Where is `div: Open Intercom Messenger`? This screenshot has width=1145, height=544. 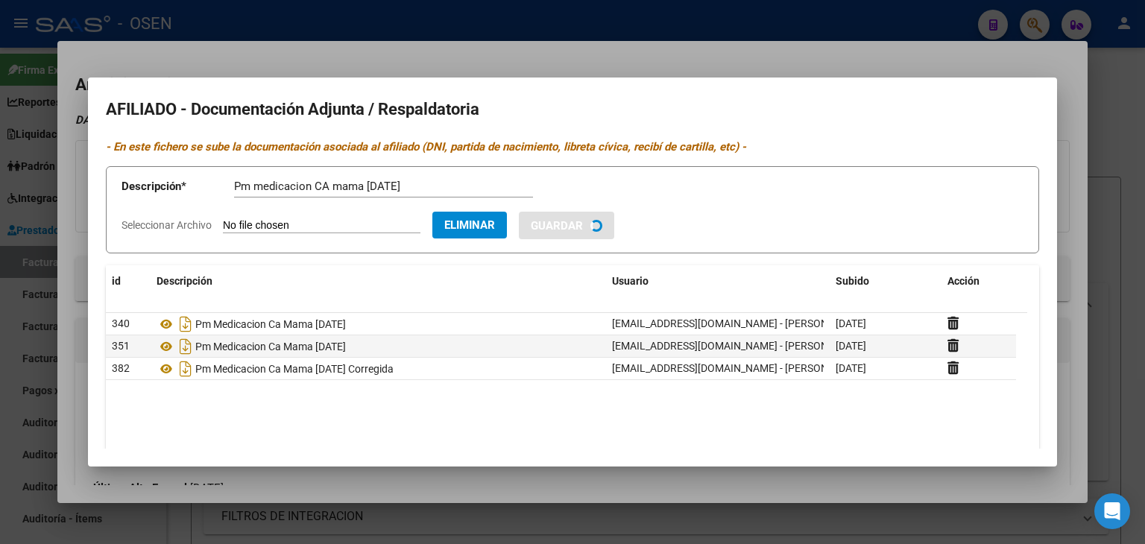
div: Open Intercom Messenger is located at coordinates (1112, 511).